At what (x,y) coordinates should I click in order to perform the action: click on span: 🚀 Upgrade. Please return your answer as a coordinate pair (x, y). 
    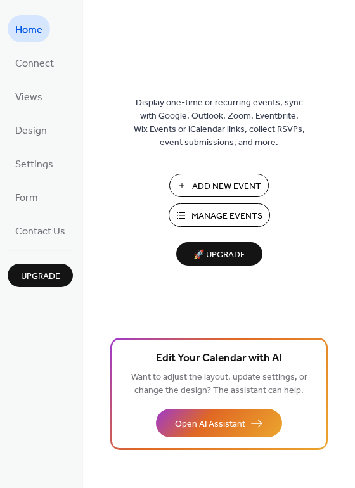
    Looking at the image, I should click on (219, 255).